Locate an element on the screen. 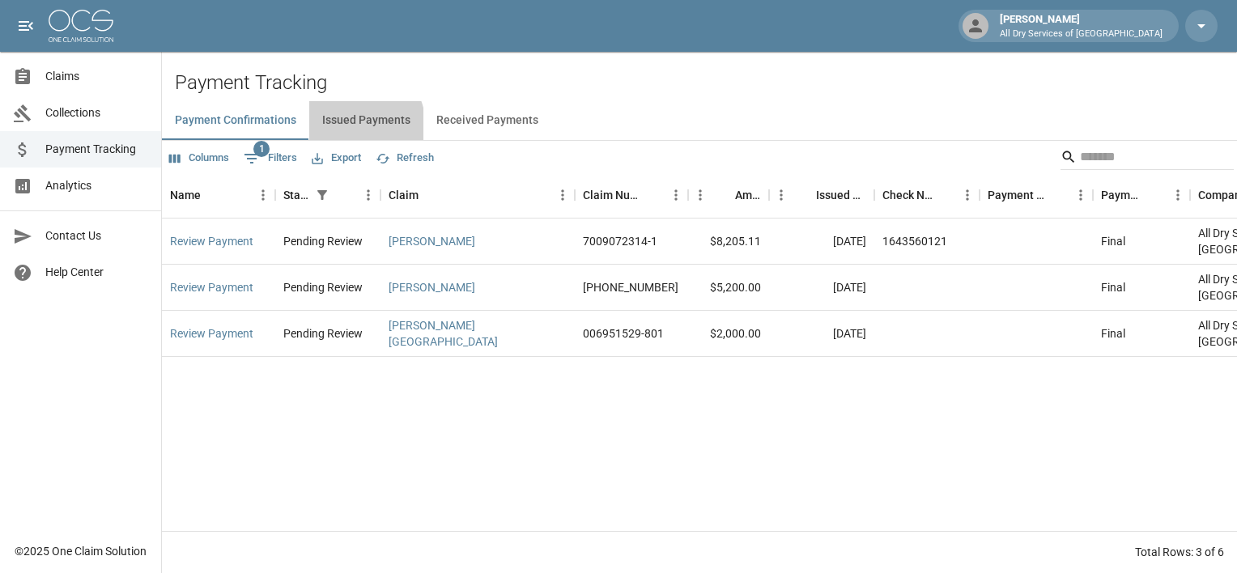  span: Claims is located at coordinates (96, 76).